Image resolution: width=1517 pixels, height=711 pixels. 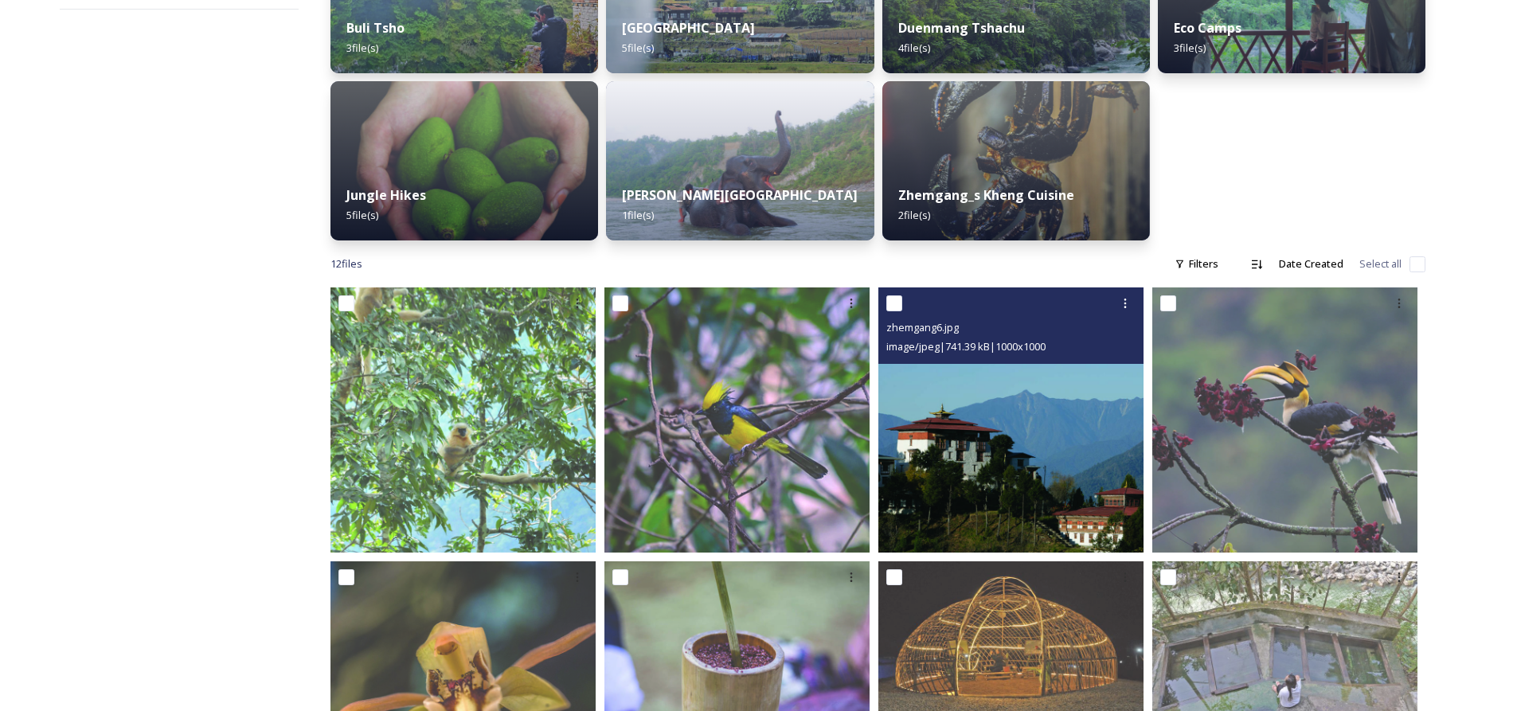 I want to click on span: zhemgang6.jpg, so click(x=922, y=327).